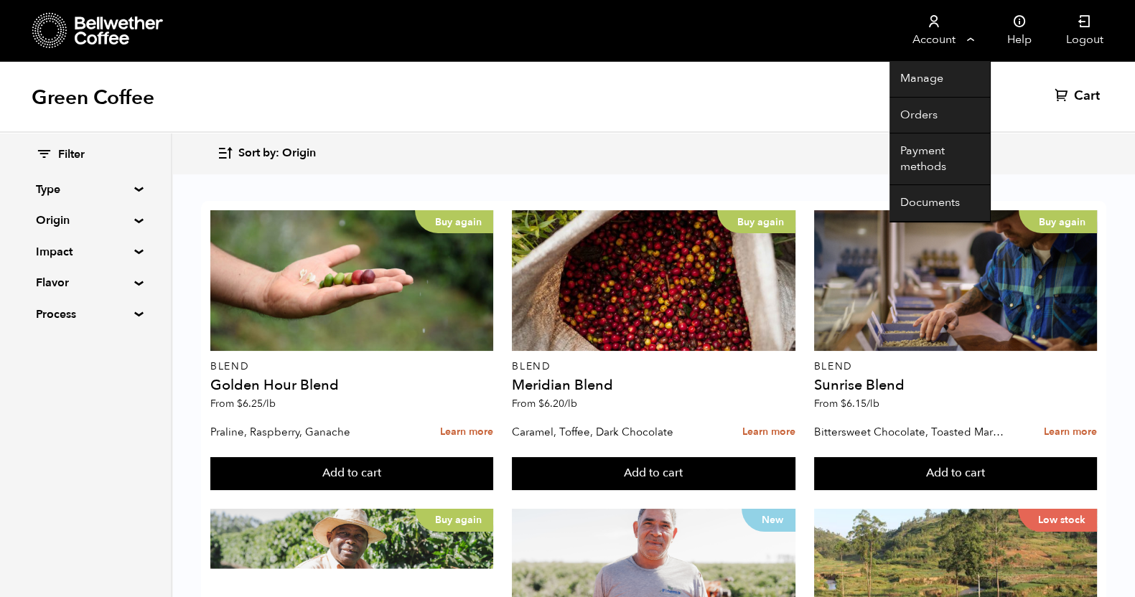  I want to click on summary: Process, so click(85, 315).